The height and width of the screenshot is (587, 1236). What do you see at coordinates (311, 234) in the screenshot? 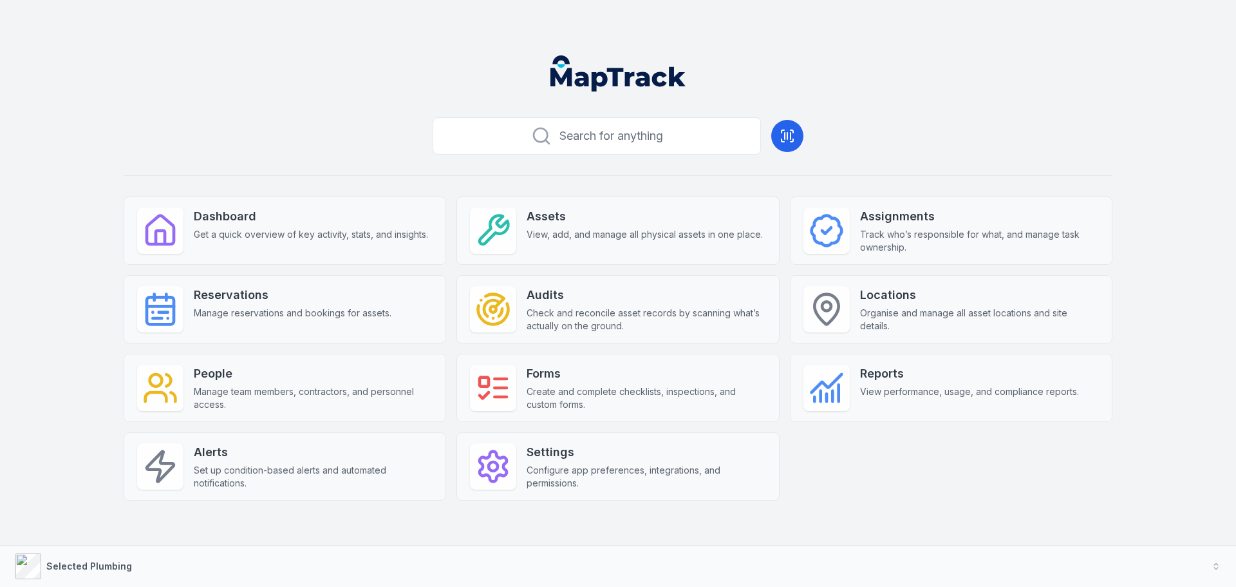
I see `span: Get a quick overview of key activity, stats, and insights.` at bounding box center [311, 234].